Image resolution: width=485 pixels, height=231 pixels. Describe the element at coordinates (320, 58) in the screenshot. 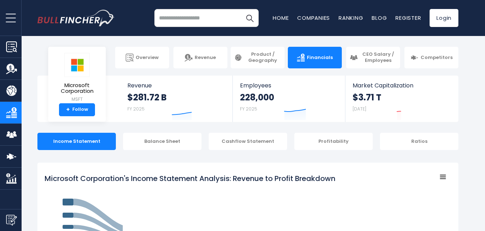

I see `span: Financials` at that location.